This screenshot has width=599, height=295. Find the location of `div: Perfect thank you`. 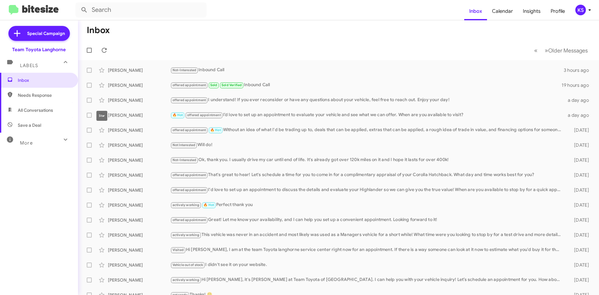

div: Perfect thank you is located at coordinates (367, 205).